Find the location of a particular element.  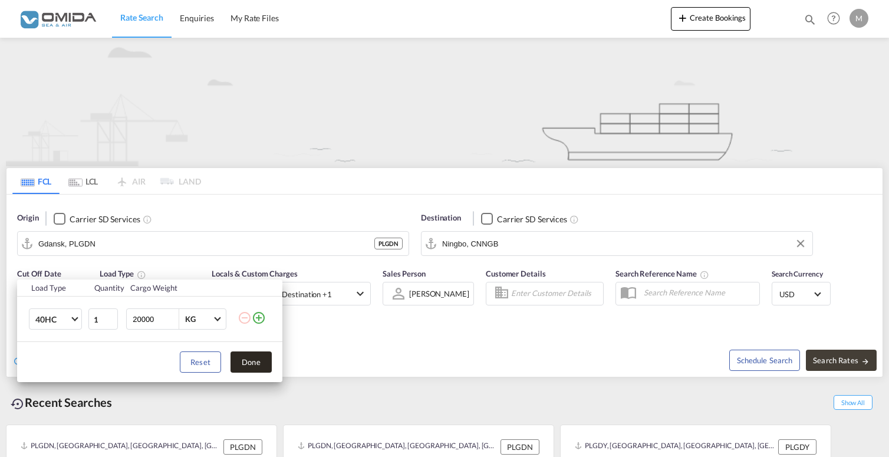

input: Enter Weight is located at coordinates (155, 319).